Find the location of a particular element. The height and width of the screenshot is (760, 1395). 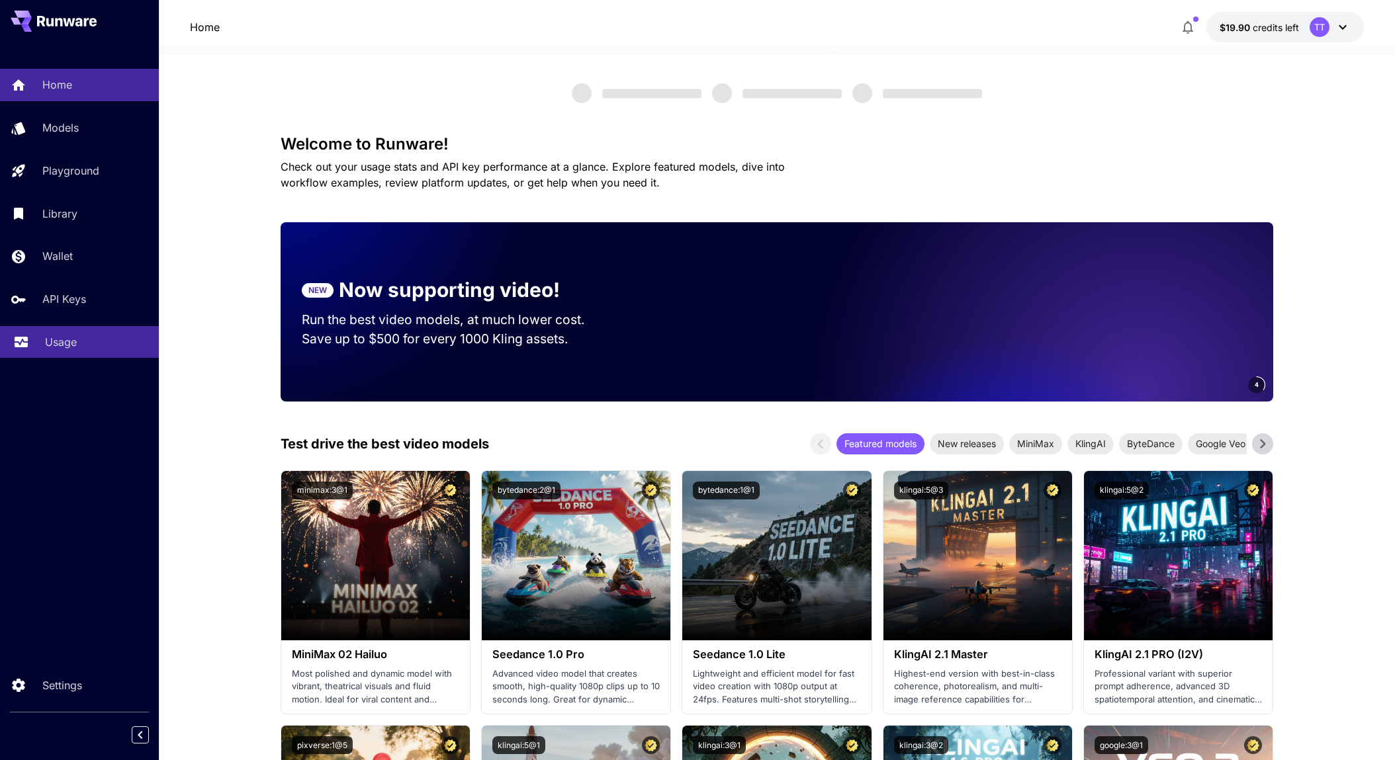

div: Featured models is located at coordinates (880, 444).